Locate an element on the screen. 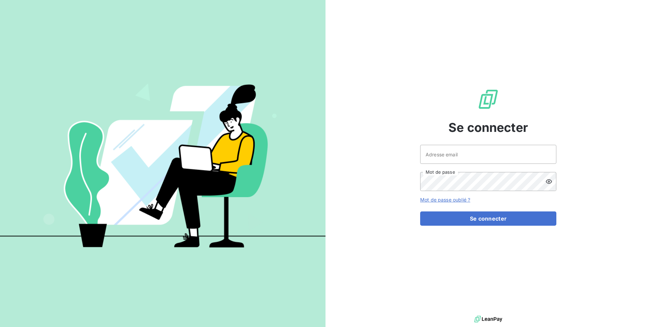  input: placeholder is located at coordinates (488, 154).